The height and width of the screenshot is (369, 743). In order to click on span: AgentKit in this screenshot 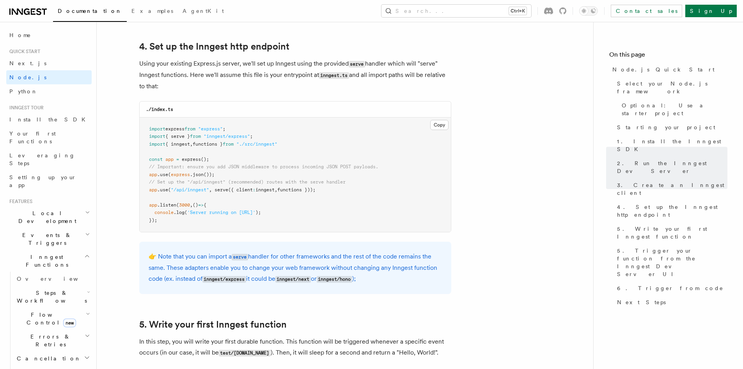, I will do `click(203, 11)`.